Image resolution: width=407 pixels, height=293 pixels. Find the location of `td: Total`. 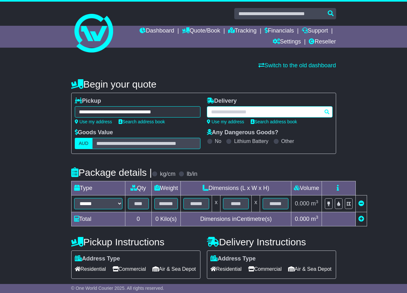

td: Total is located at coordinates (98, 220).